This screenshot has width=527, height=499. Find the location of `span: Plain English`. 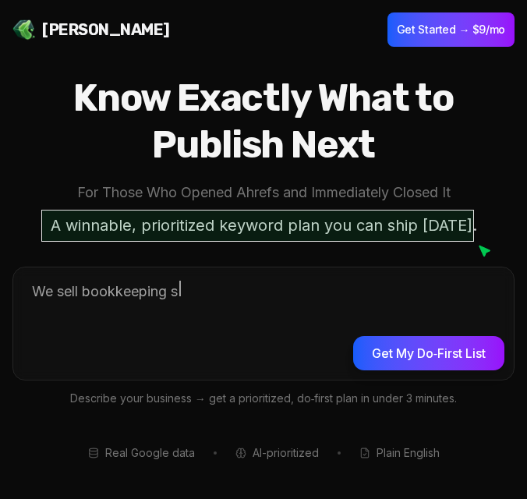

span: Plain English is located at coordinates (408, 453).